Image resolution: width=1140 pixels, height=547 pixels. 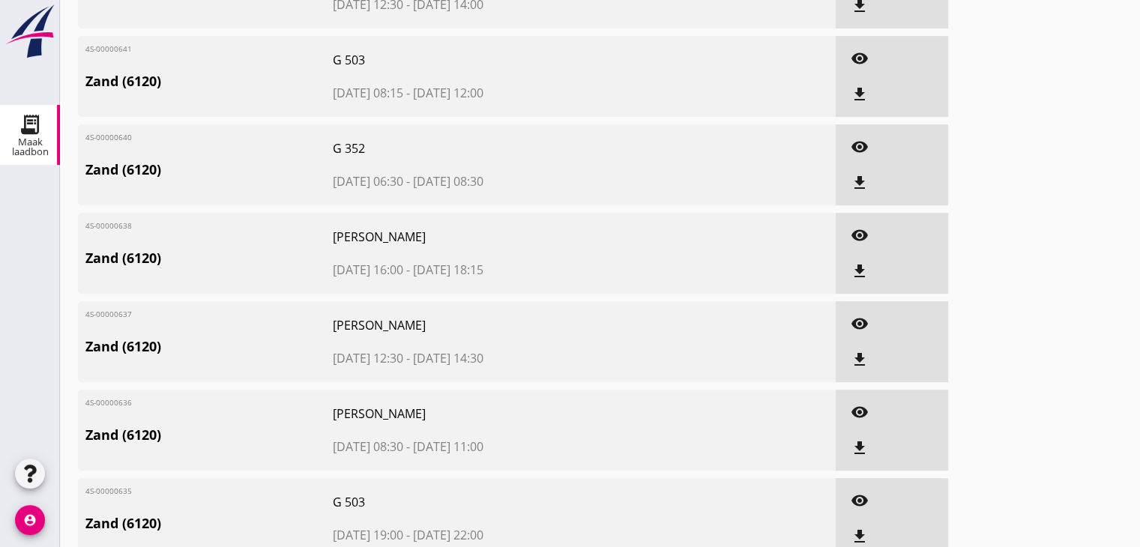 What do you see at coordinates (112, 137) in the screenshot?
I see `span: 4S-00000640` at bounding box center [112, 137].